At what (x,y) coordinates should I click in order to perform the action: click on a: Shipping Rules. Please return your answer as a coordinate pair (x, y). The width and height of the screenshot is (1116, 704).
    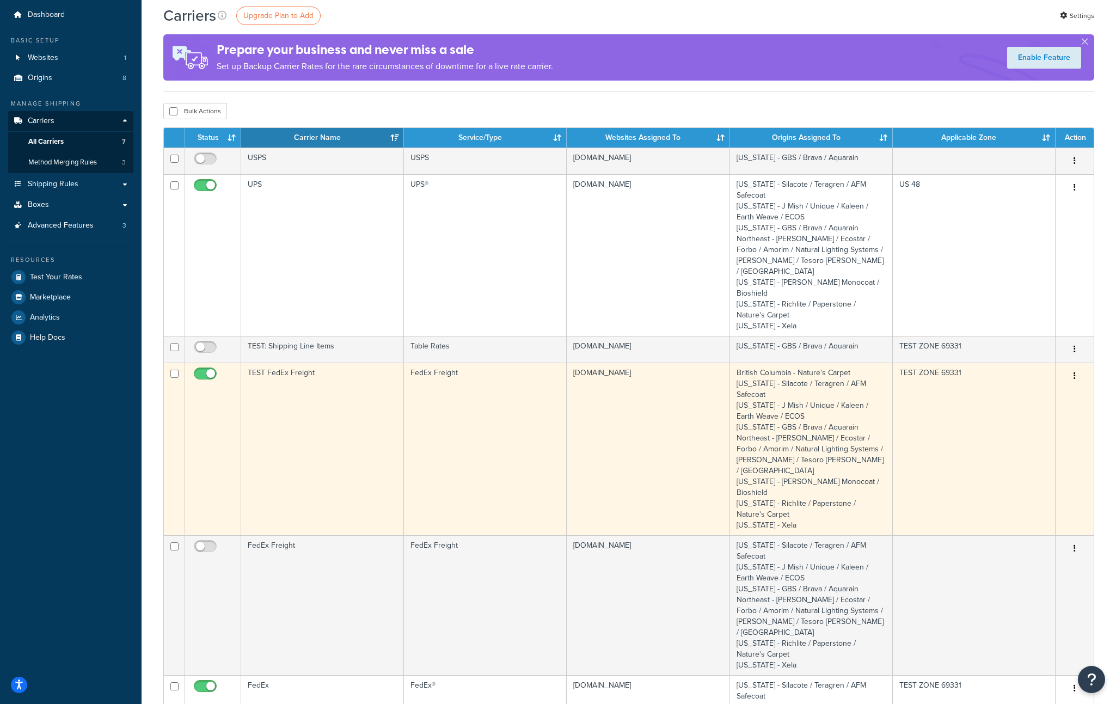
    Looking at the image, I should click on (71, 184).